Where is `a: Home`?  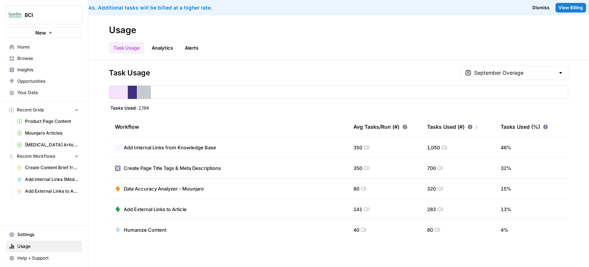 a: Home is located at coordinates (44, 47).